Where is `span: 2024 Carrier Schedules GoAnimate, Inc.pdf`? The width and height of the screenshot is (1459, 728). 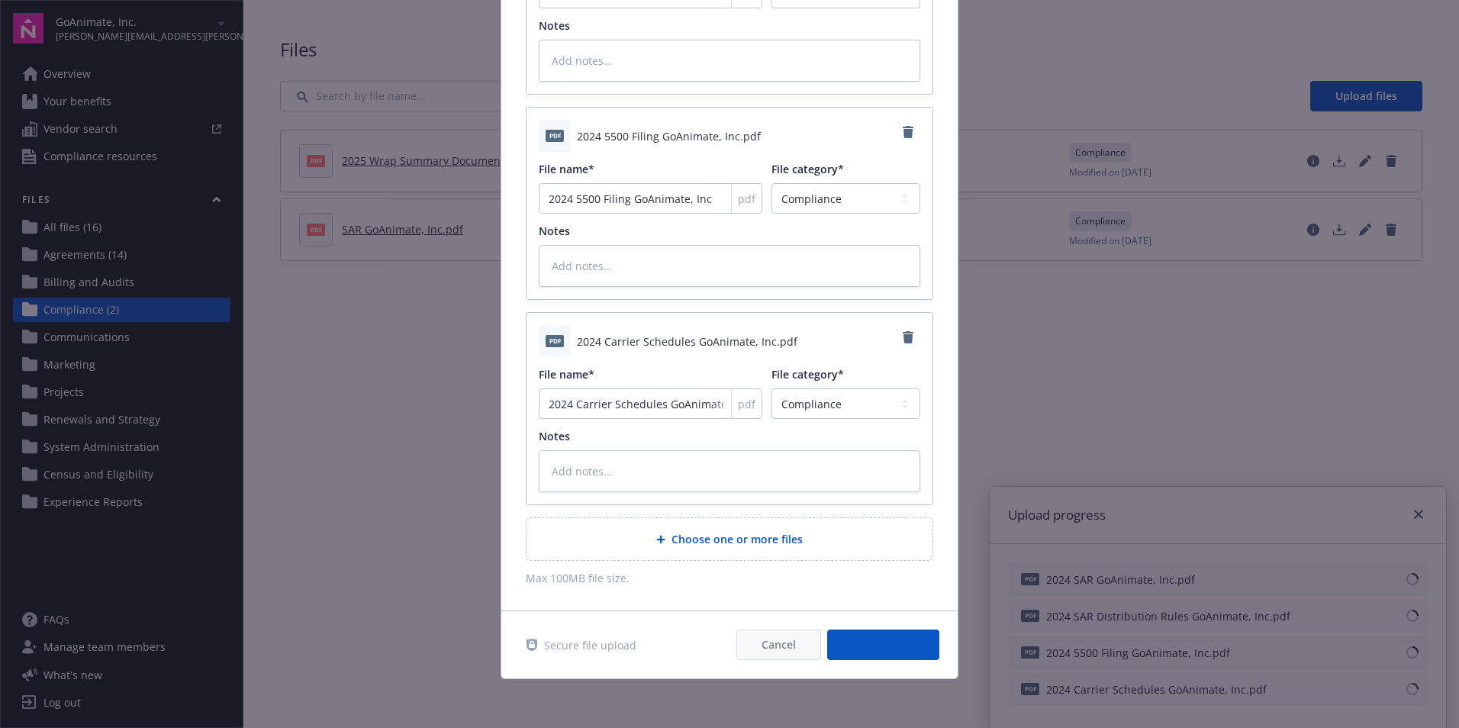
span: 2024 Carrier Schedules GoAnimate, Inc.pdf is located at coordinates (687, 341).